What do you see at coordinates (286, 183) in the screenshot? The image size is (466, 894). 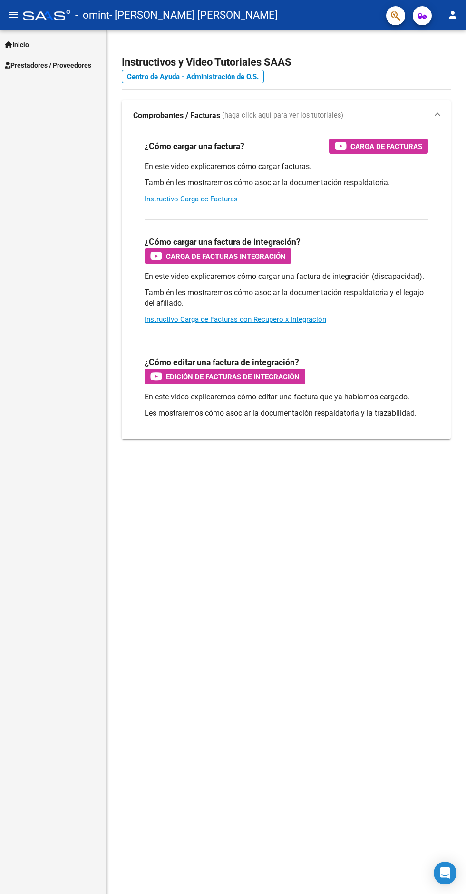 I see `p: También les mostraremos cómo asociar la documentación respaldatoria.` at bounding box center [286, 183].